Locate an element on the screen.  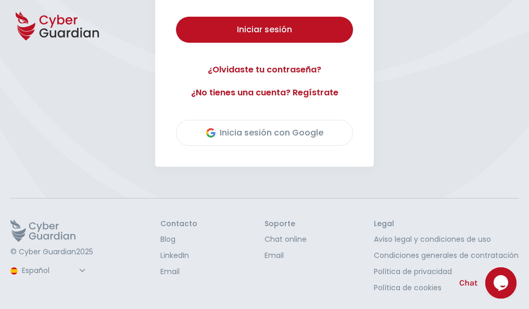
a: Blog is located at coordinates (179, 239).